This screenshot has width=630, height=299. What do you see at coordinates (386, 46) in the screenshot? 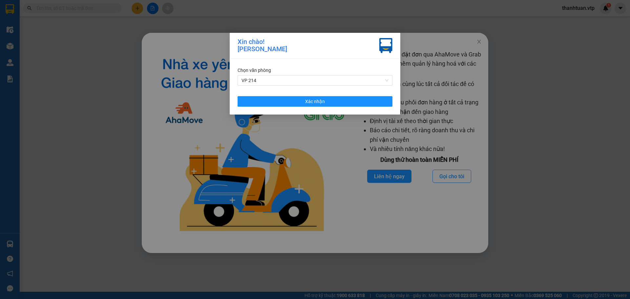
I see `img: vxr-icon` at bounding box center [386, 46].